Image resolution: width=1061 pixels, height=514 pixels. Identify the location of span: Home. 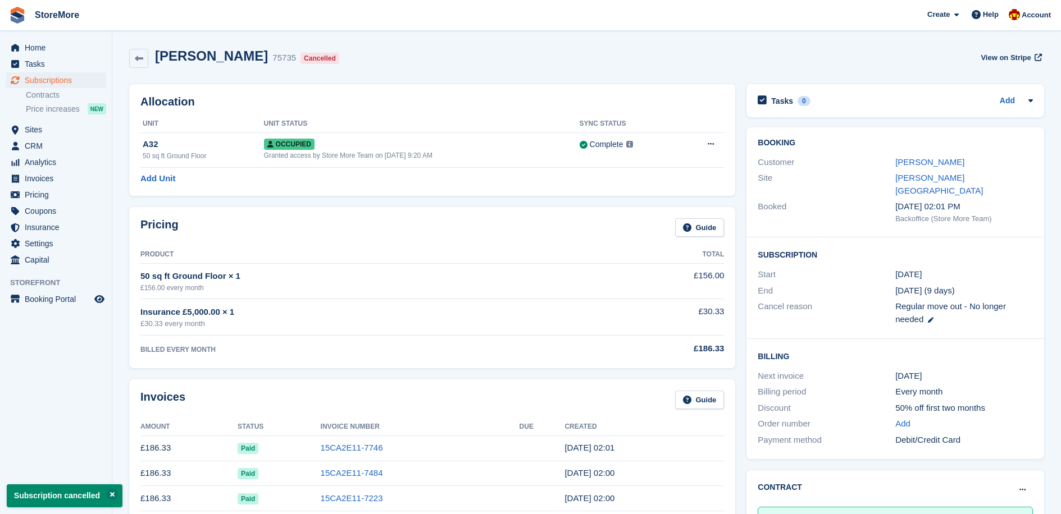
(58, 48).